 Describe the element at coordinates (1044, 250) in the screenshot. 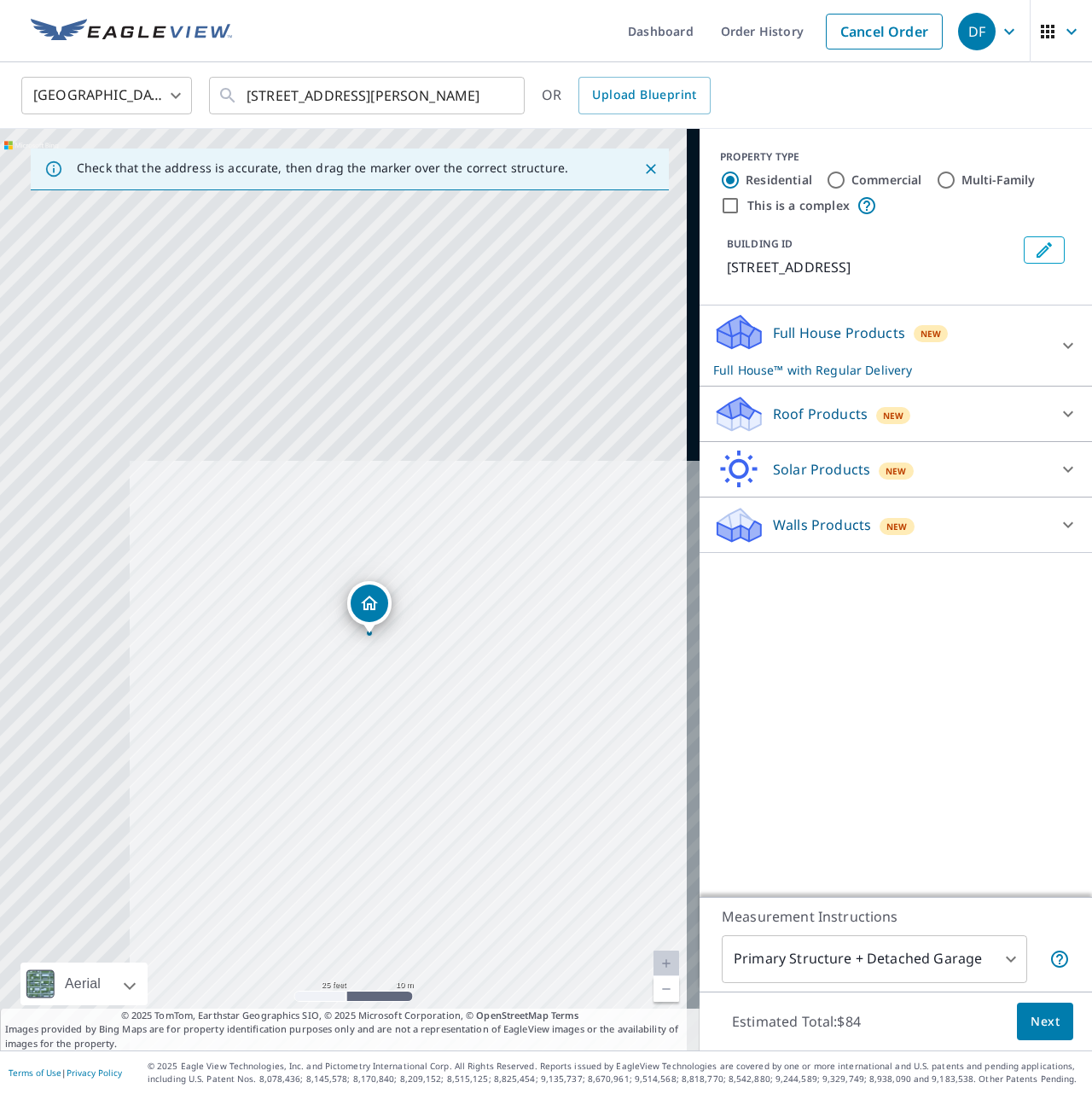

I see `button: Edit building 1` at that location.